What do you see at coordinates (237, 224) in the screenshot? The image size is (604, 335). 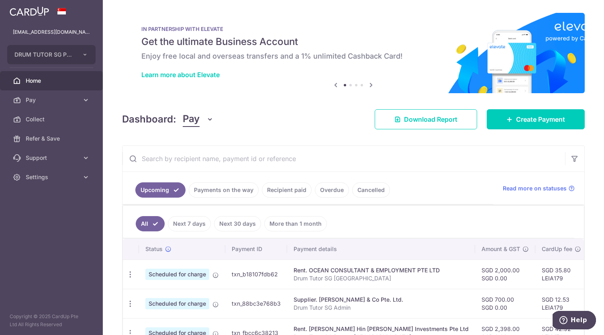 I see `a: Next 30 days` at bounding box center [237, 224].